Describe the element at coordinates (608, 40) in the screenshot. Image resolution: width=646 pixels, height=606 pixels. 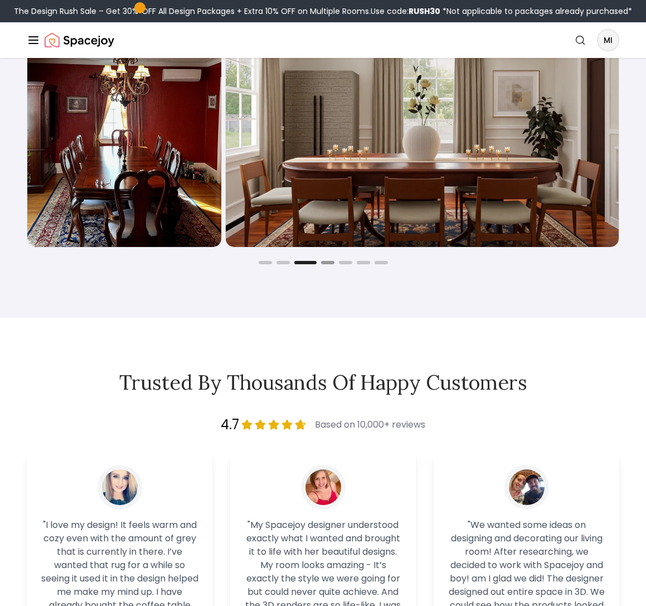
I see `span: MI` at that location.